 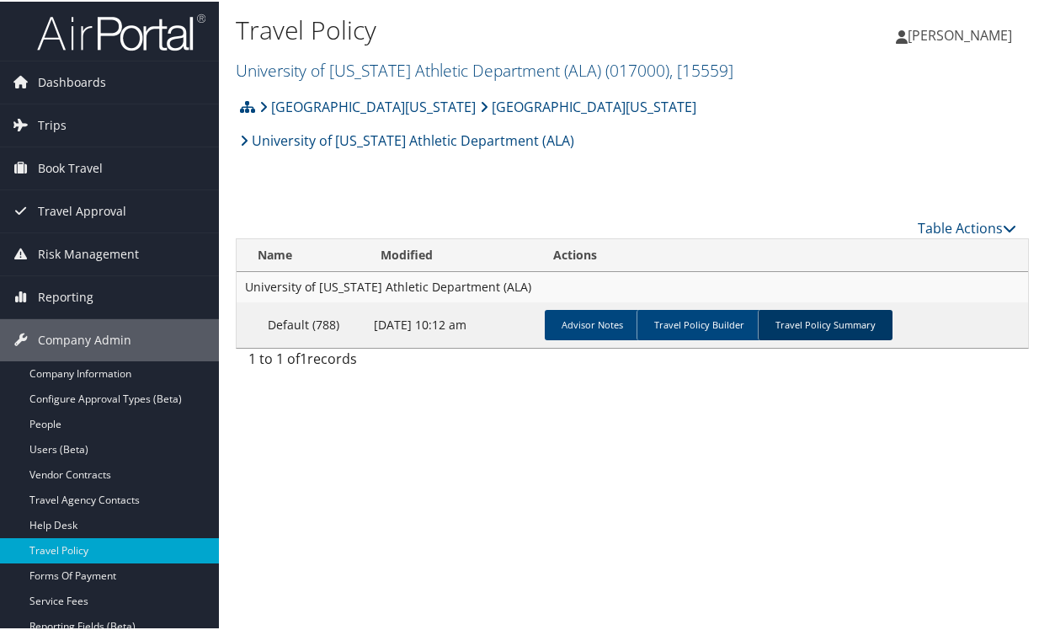 I want to click on h1: Travel Policy, so click(x=500, y=29).